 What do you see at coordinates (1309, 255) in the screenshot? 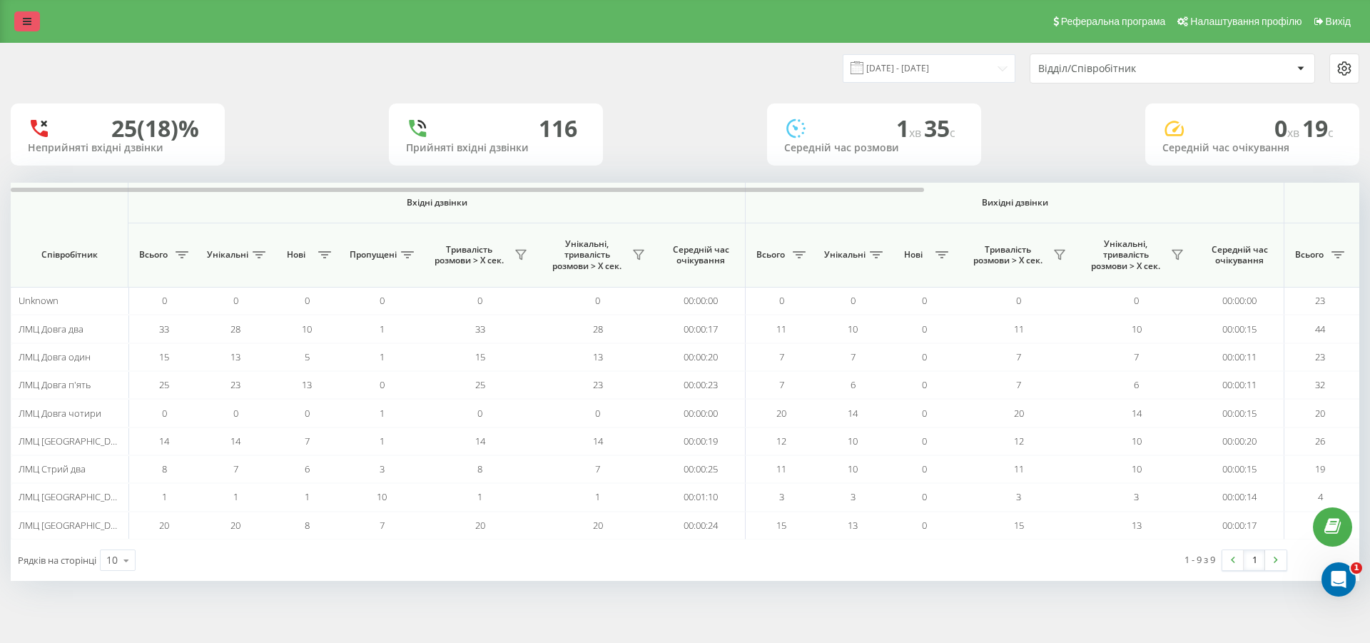
I see `span: Всього` at bounding box center [1309, 255].